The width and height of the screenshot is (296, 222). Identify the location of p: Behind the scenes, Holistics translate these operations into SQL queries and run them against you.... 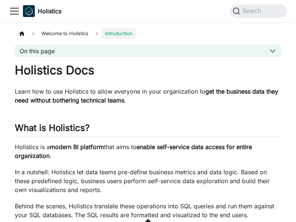
(148, 210).